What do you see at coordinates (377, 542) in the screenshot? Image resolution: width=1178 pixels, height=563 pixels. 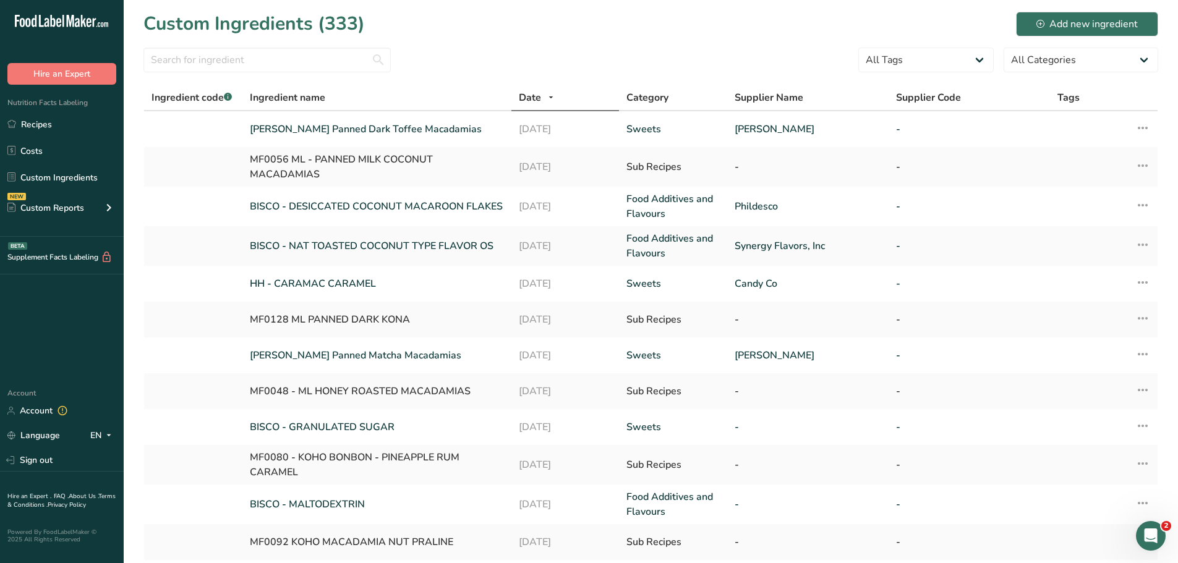 I see `div: MF0092 KOHO MACADAMIA NUT PRALINE` at bounding box center [377, 542].